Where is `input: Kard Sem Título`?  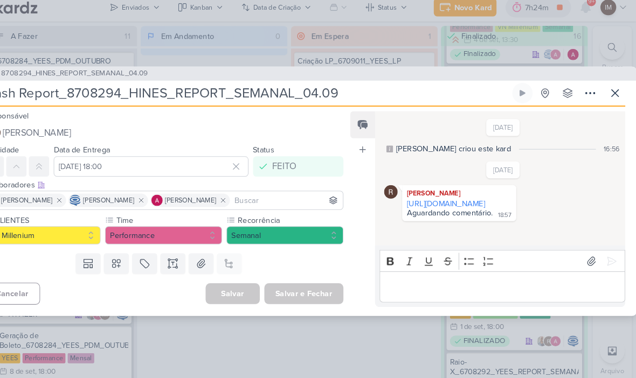
input: Kard Sem Título is located at coordinates (263, 95).